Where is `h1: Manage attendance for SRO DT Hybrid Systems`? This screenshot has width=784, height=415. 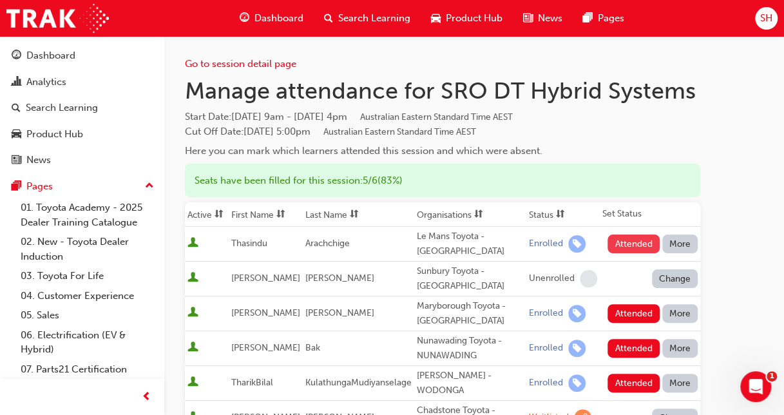 h1: Manage attendance for SRO DT Hybrid Systems is located at coordinates (443, 91).